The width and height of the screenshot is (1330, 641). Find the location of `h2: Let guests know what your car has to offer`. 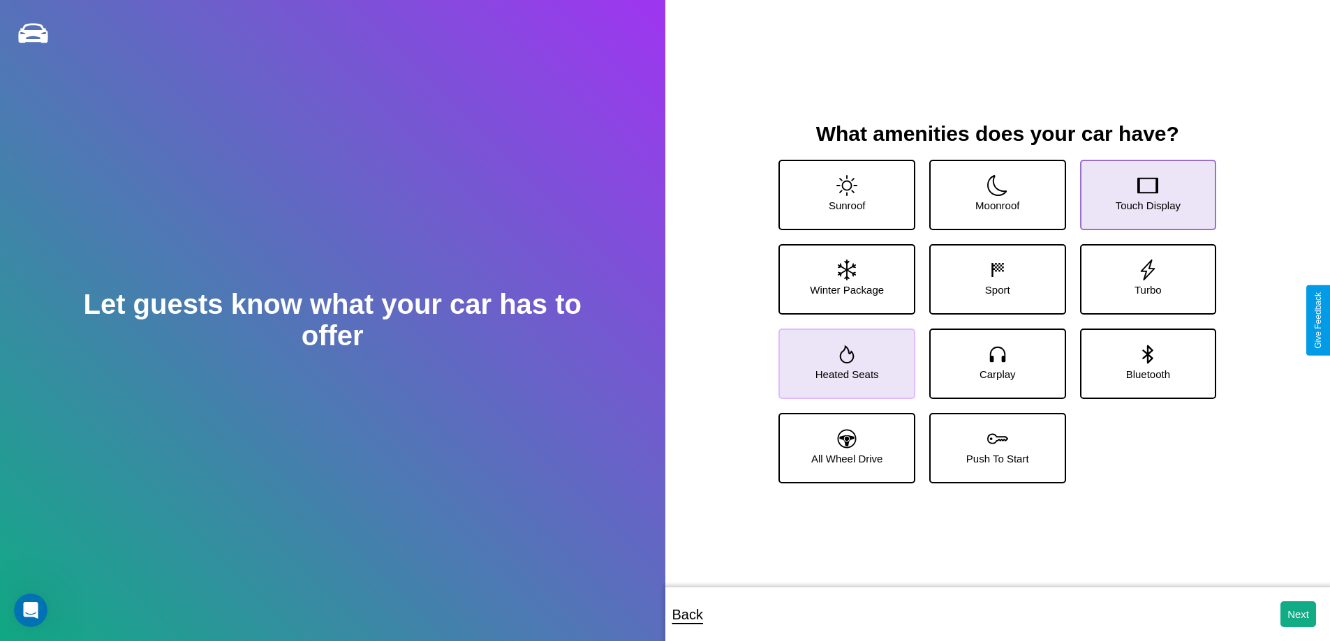

h2: Let guests know what your car has to offer is located at coordinates (332, 320).